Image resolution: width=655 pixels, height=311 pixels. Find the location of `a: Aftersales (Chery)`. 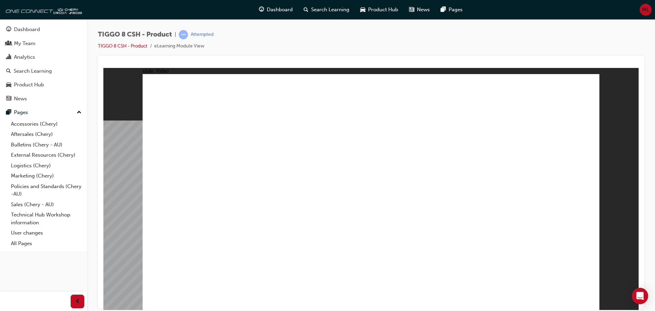

a: Aftersales (Chery) is located at coordinates (46, 134).